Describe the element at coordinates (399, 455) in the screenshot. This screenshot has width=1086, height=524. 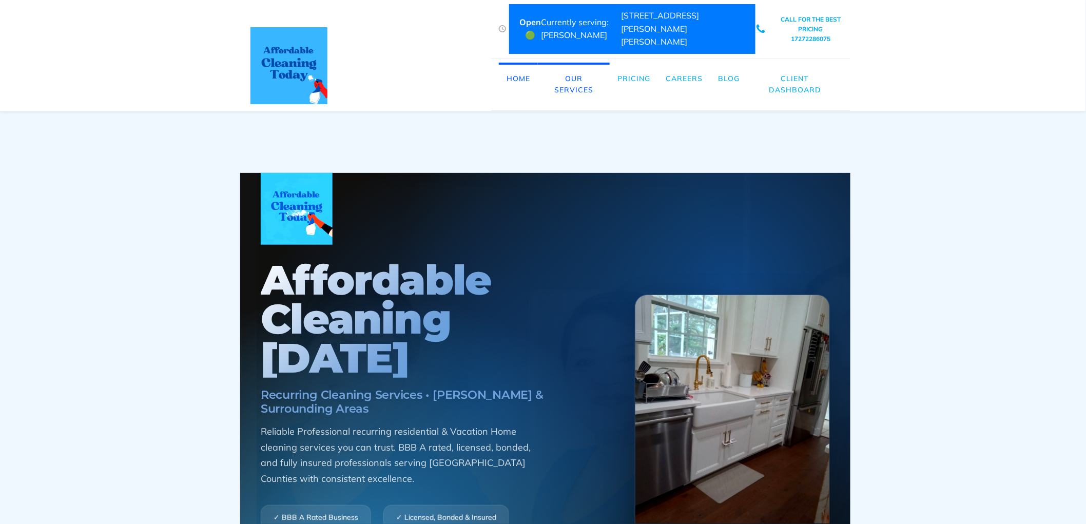
I see `p: Reliable Professional recurring residential & Vacation Home cleaning services you can trust. BBB ...` at that location.